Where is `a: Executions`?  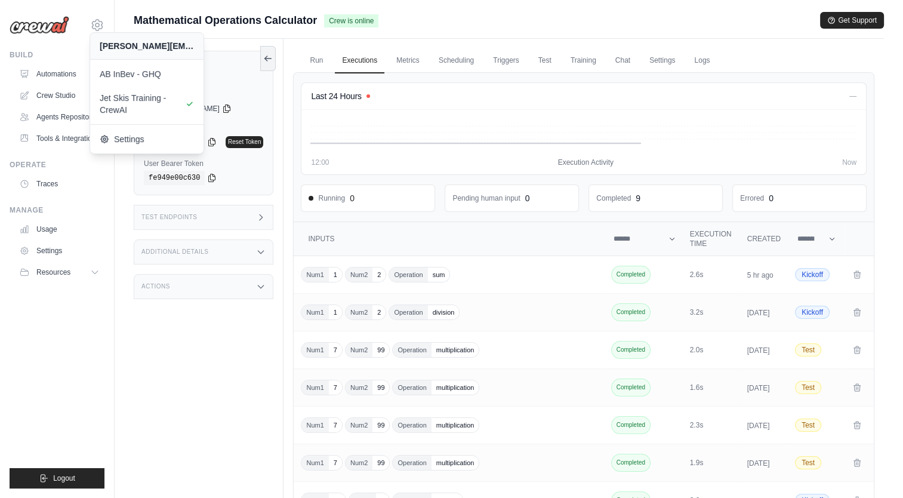
a: Executions is located at coordinates (359, 61).